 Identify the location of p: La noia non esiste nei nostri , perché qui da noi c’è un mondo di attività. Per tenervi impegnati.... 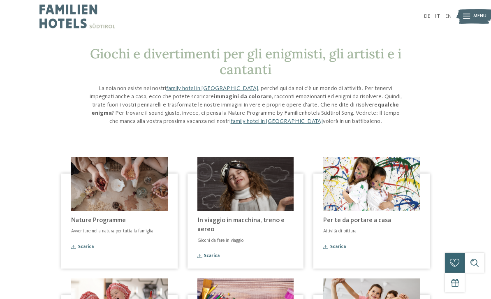
(245, 105).